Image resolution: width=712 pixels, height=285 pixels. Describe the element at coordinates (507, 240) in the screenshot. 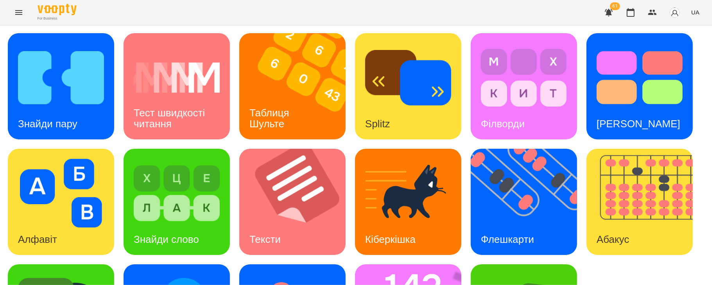

I see `h3: Флешкарти` at that location.